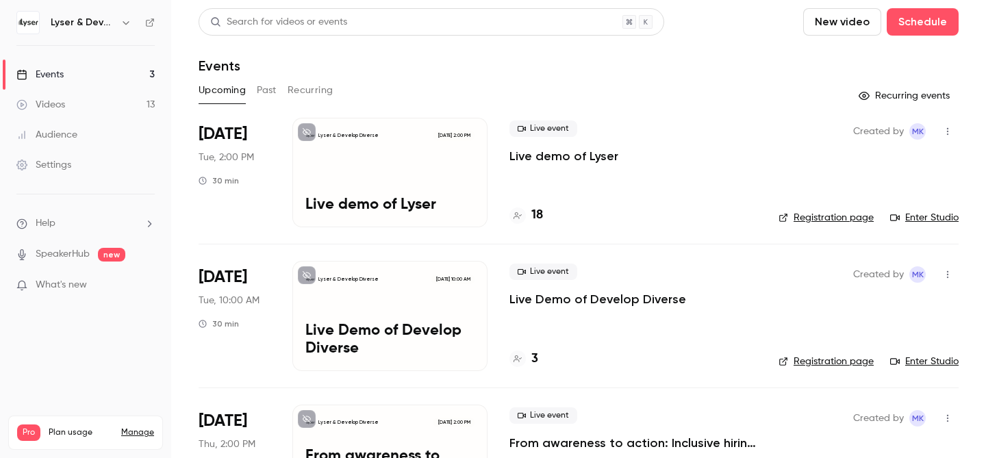  Describe the element at coordinates (227, 444) in the screenshot. I see `span: Thu, 2:00 PM` at that location.